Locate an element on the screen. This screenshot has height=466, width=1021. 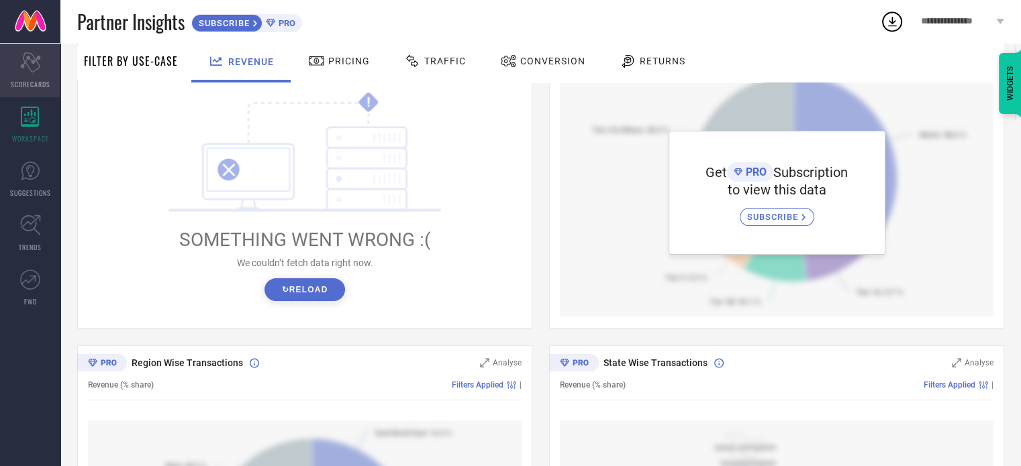
span: SUGGESTIONS is located at coordinates (30, 193).